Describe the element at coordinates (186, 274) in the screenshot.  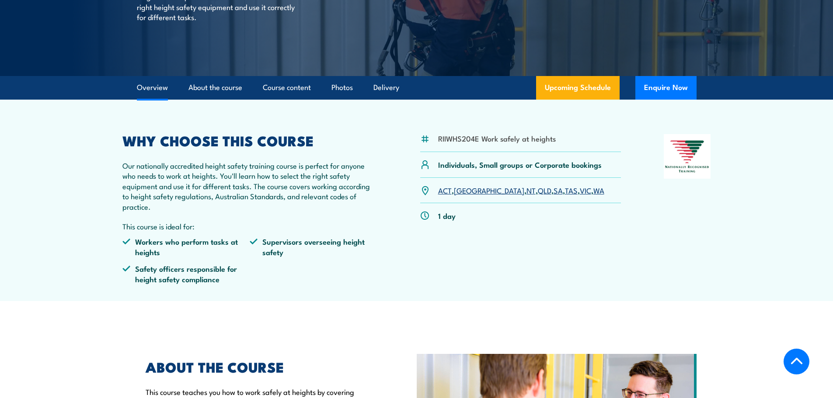
I see `li: Safety officers responsible for height safety compliance` at that location.